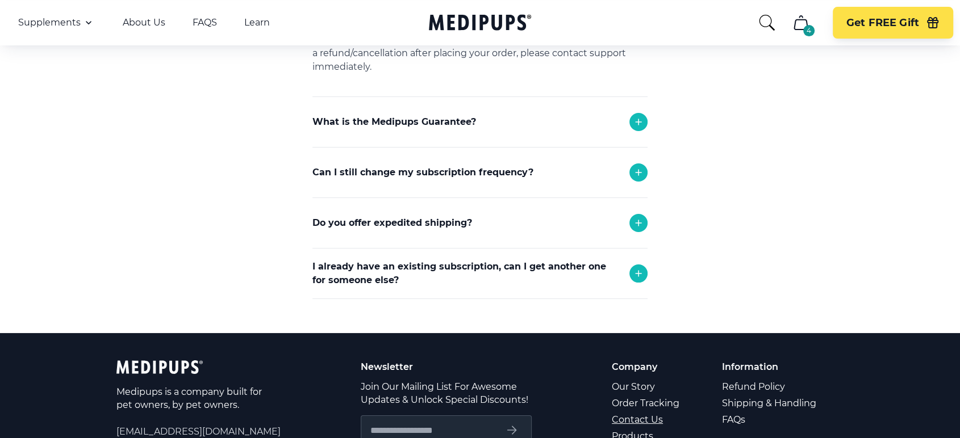  I want to click on a: Learn, so click(257, 23).